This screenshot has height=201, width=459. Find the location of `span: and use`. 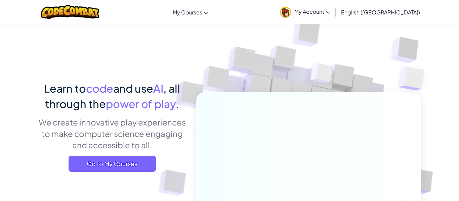

span: and use is located at coordinates (133, 88).